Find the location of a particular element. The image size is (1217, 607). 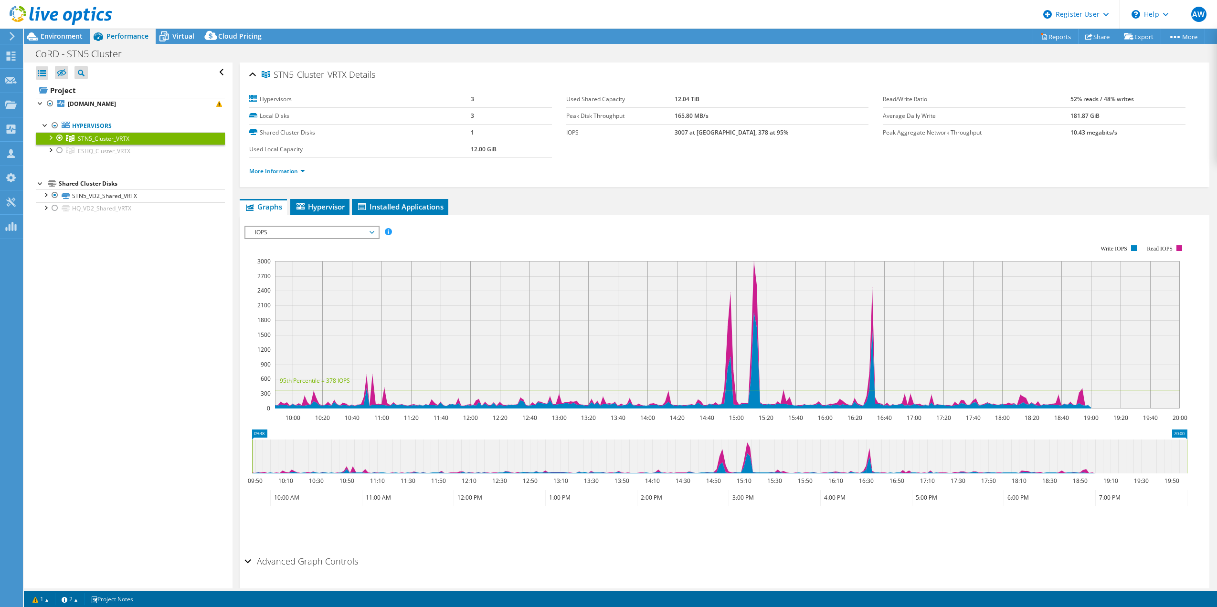

b: 181.87 GiB is located at coordinates (1085, 116).